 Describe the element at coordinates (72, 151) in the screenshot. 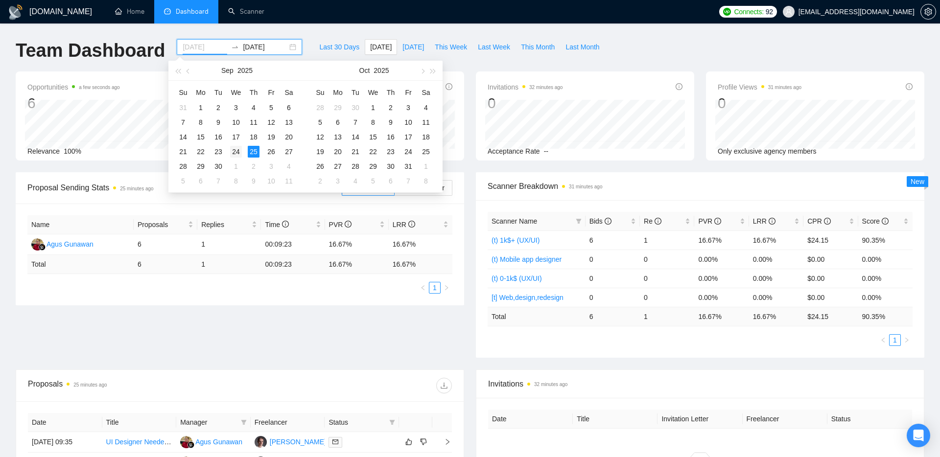

I see `span: 100%` at that location.